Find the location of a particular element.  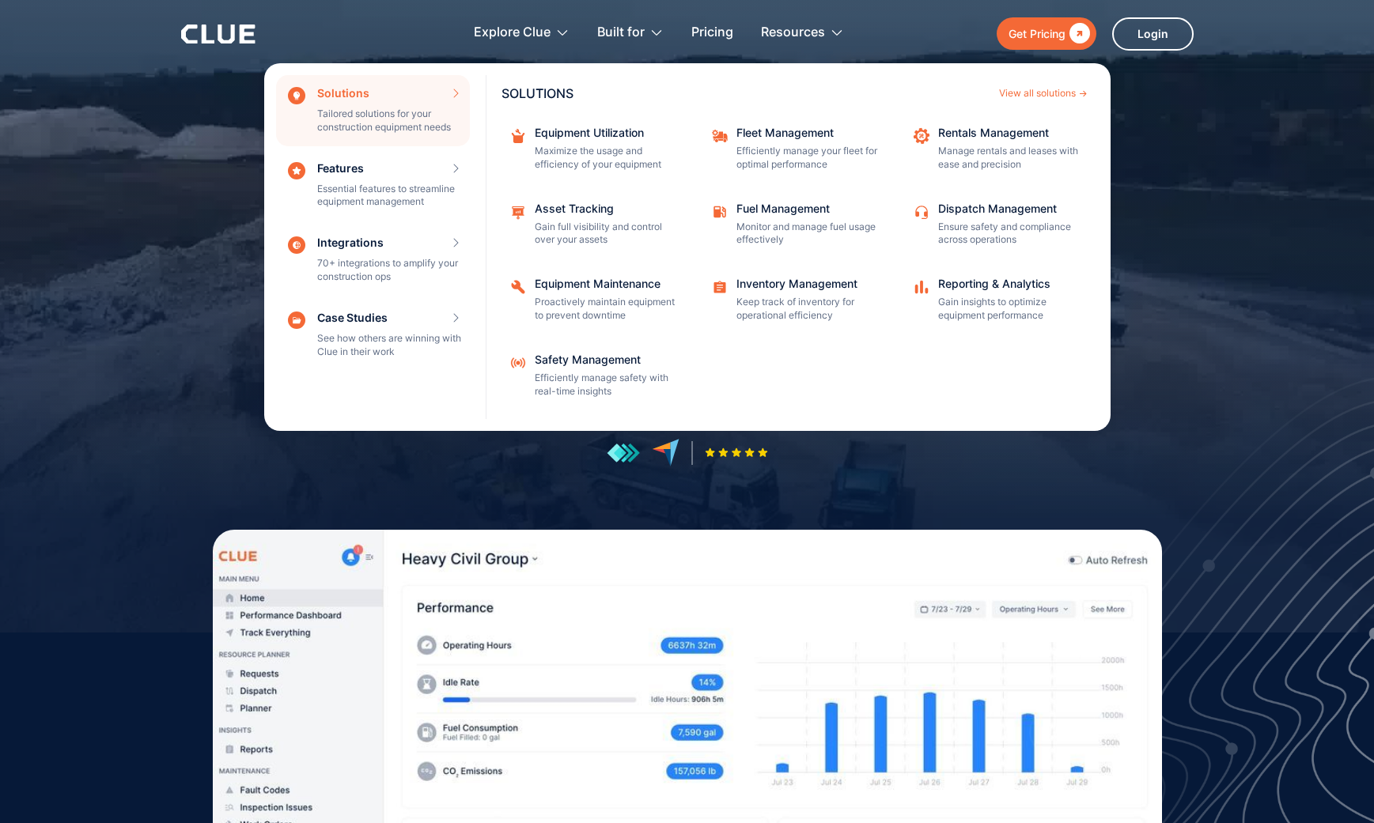

img: reviews at capterra is located at coordinates (665, 452).